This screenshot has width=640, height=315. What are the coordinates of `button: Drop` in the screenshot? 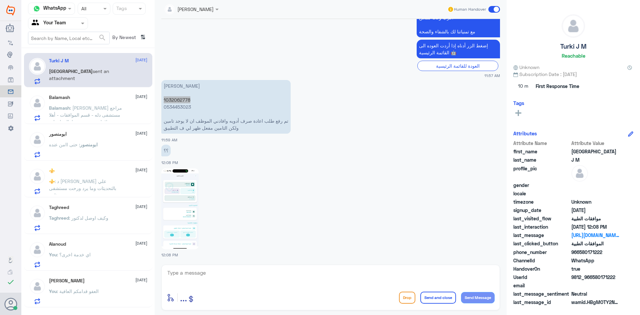 It's located at (407, 298).